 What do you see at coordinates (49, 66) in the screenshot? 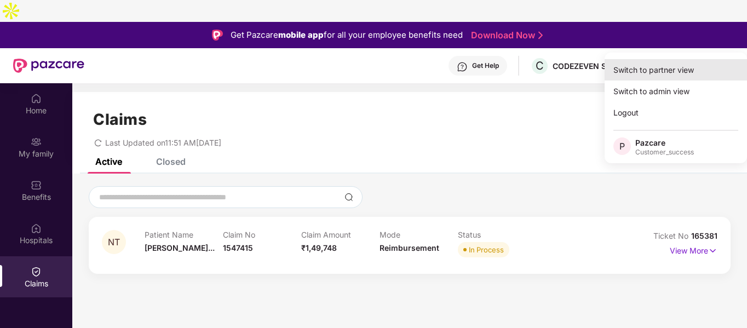
I see `img: New Pazcare Logo` at bounding box center [49, 66].